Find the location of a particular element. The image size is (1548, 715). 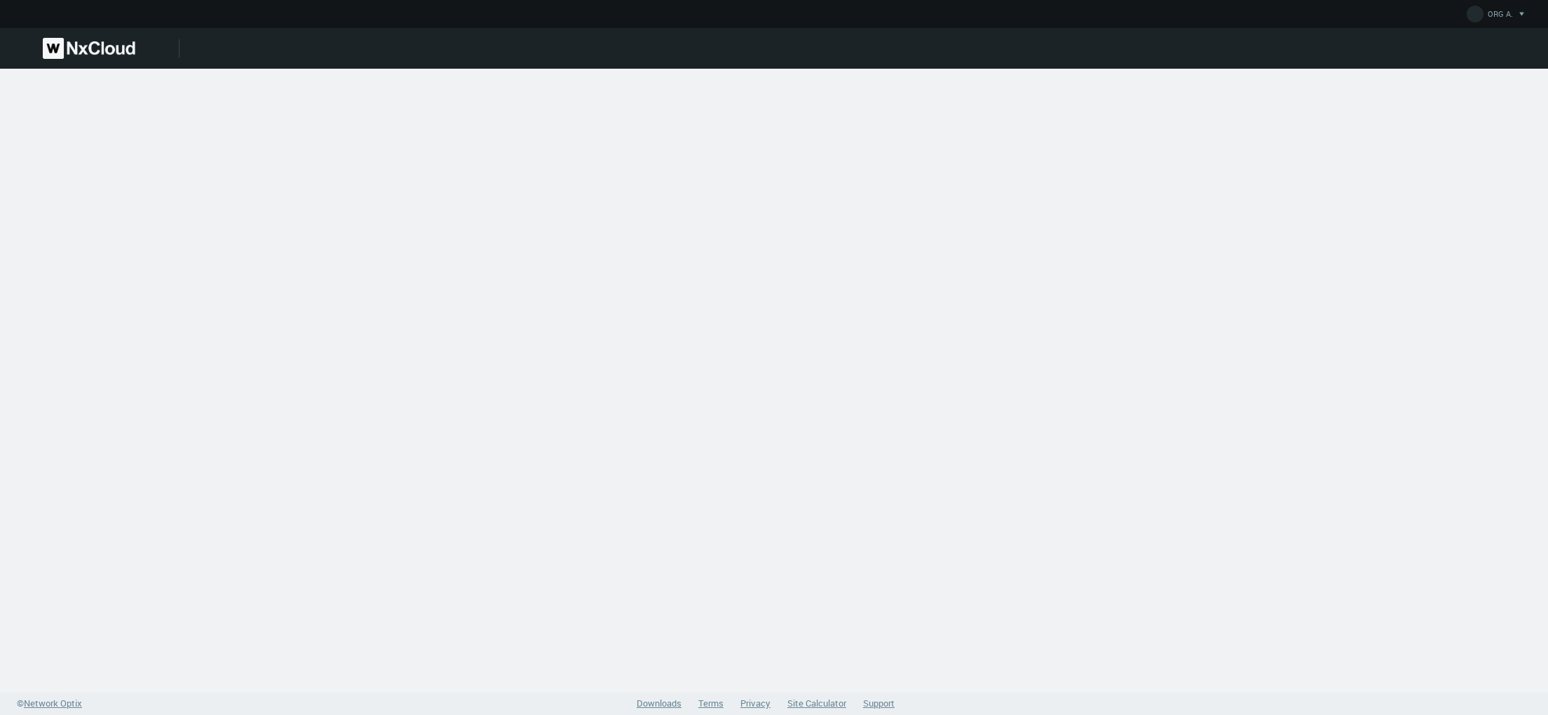

span: ORG A. is located at coordinates (1500, 16).